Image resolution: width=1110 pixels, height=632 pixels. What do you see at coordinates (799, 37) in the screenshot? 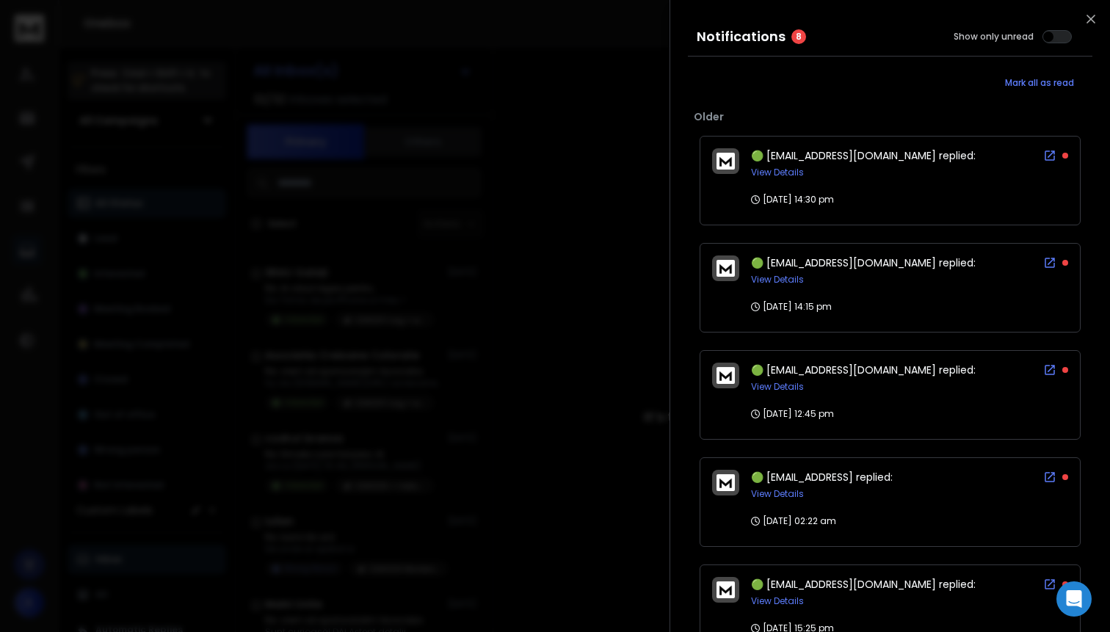
I see `span: 8` at bounding box center [799, 37].